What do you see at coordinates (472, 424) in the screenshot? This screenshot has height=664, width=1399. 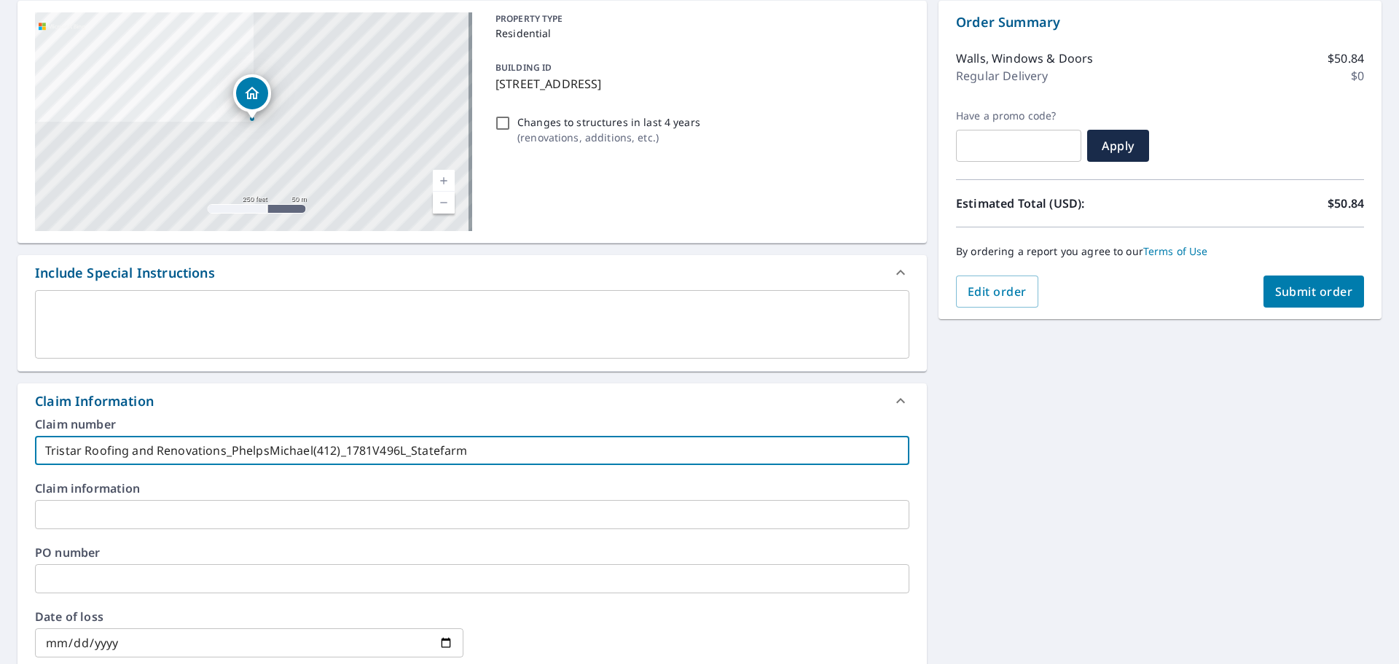 I see `label: Claim number` at bounding box center [472, 424].